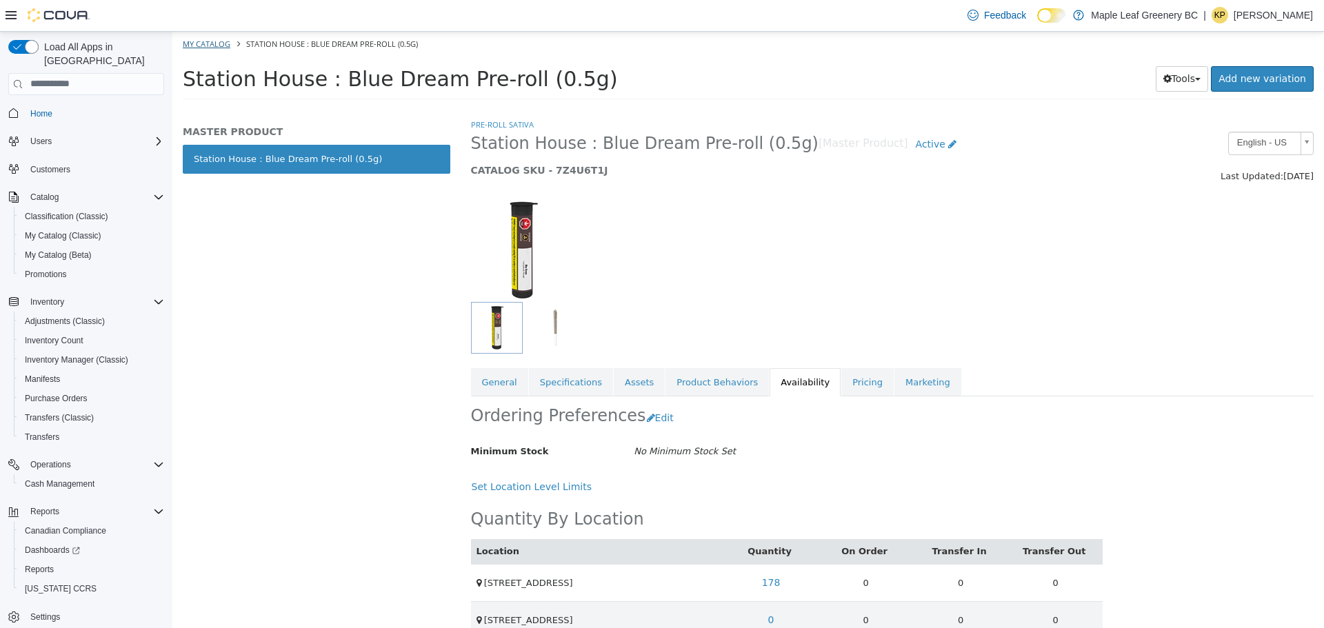 The height and width of the screenshot is (628, 1324). Describe the element at coordinates (92, 255) in the screenshot. I see `button: My Catalog (Beta)` at that location.